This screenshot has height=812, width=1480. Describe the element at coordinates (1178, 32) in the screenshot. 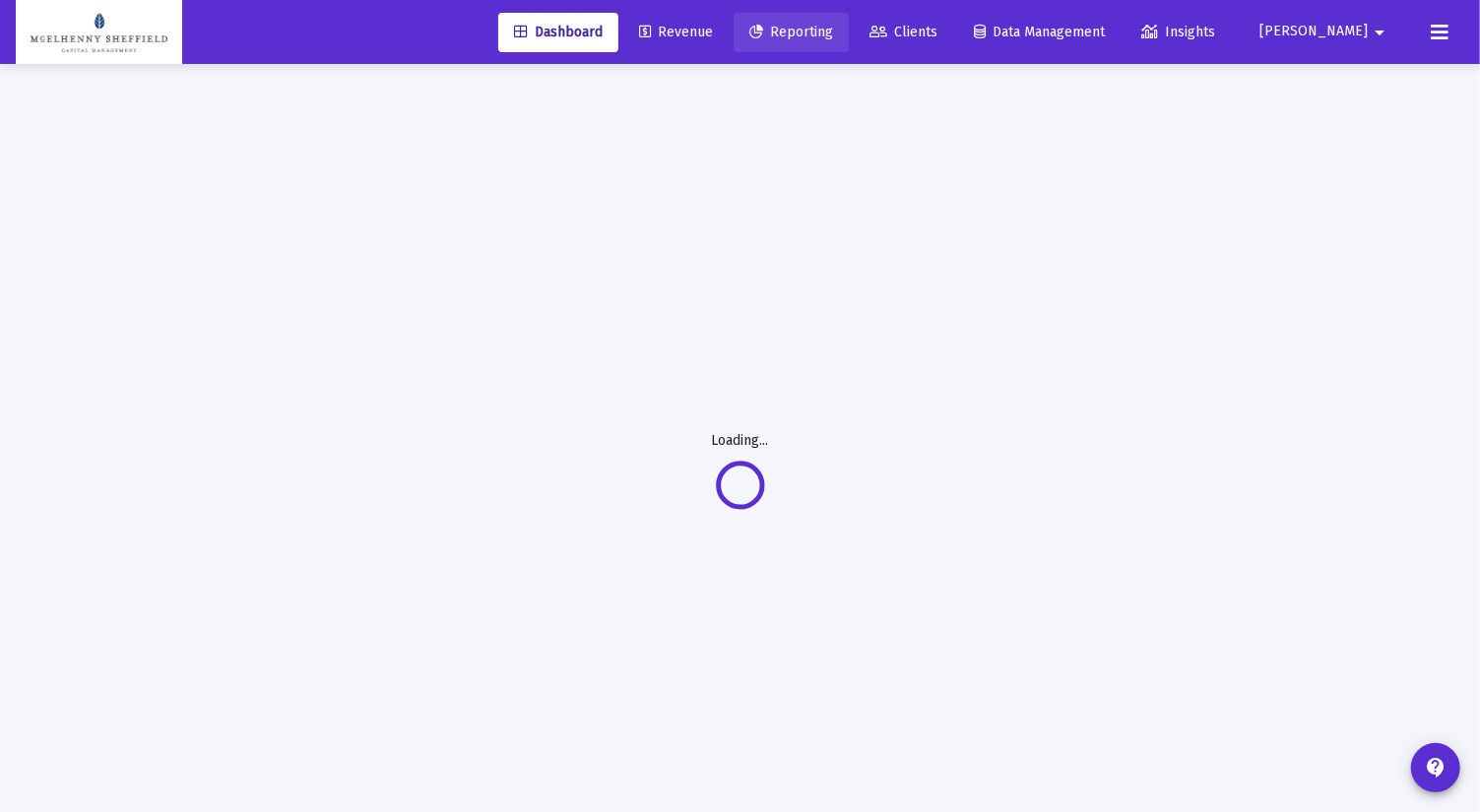

I see `span: Insights` at that location.